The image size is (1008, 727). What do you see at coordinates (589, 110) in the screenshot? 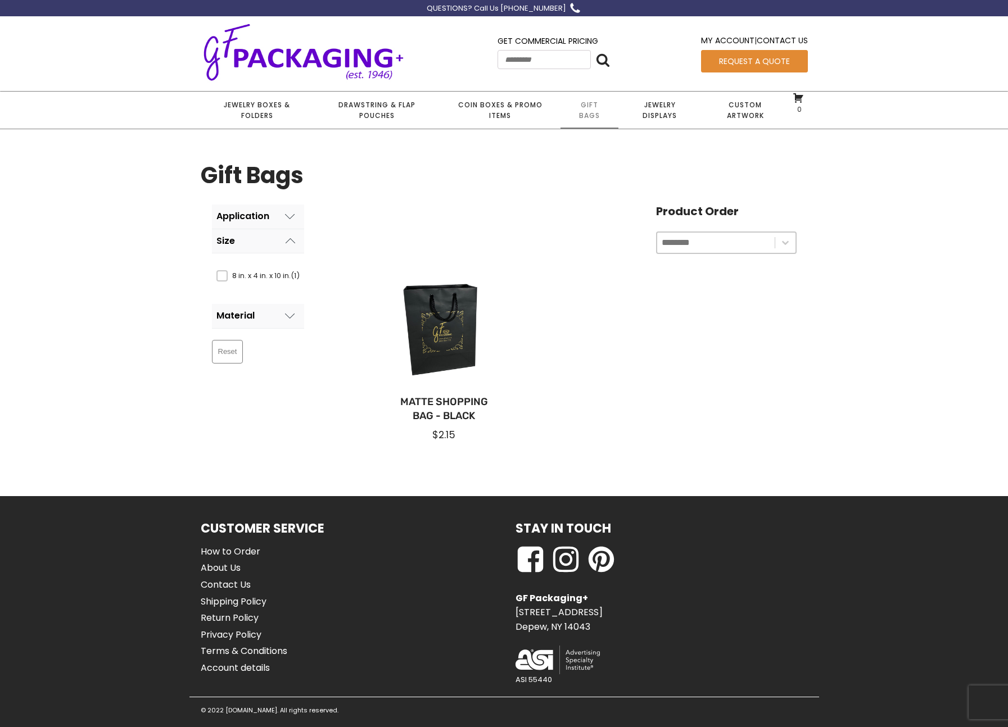
I see `a: Gift Bags` at bounding box center [589, 110].